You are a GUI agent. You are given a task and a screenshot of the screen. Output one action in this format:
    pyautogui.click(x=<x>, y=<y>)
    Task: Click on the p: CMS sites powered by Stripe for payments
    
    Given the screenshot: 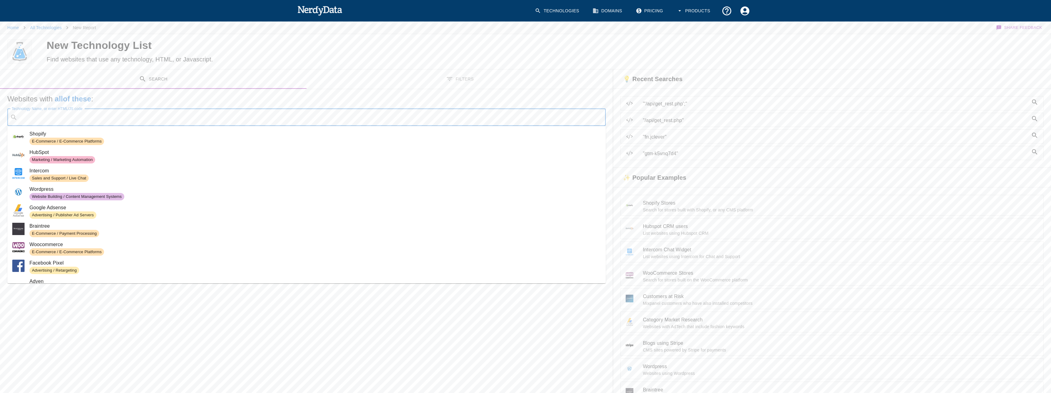 What is the action you would take?
    pyautogui.click(x=841, y=350)
    